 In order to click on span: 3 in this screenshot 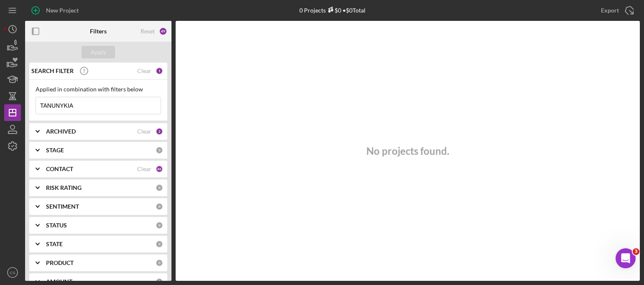, I will do `click(636, 252)`.